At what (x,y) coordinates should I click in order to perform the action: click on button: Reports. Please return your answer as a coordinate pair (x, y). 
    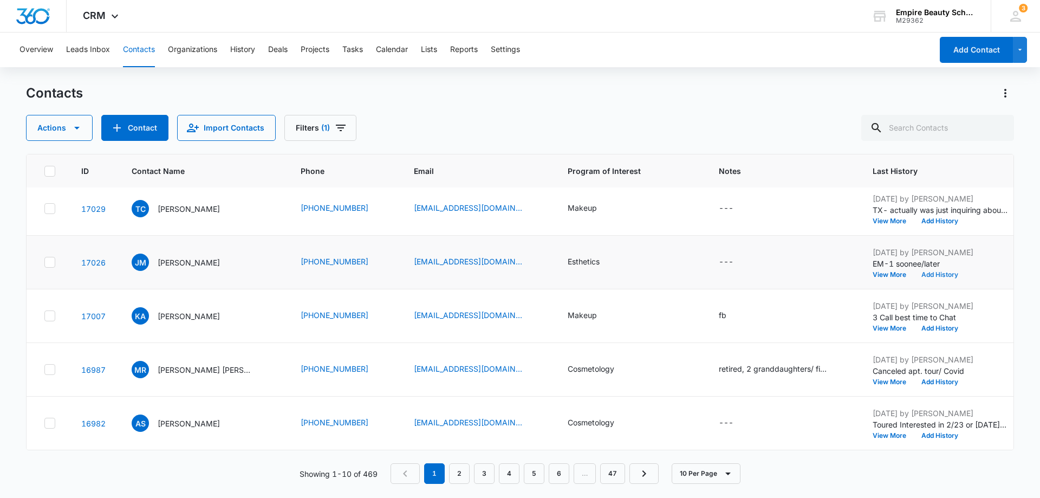
    Looking at the image, I should click on (464, 50).